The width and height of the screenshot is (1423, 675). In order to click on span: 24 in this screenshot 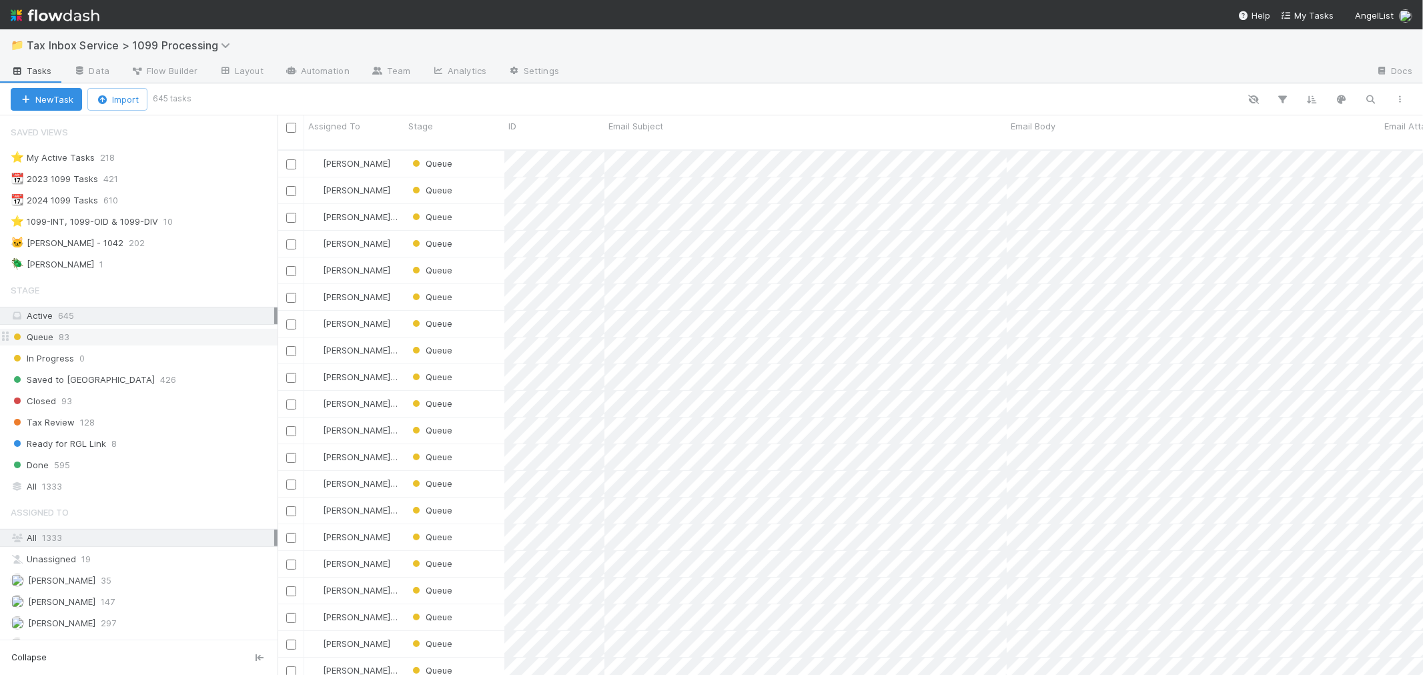, I will do `click(106, 645)`.